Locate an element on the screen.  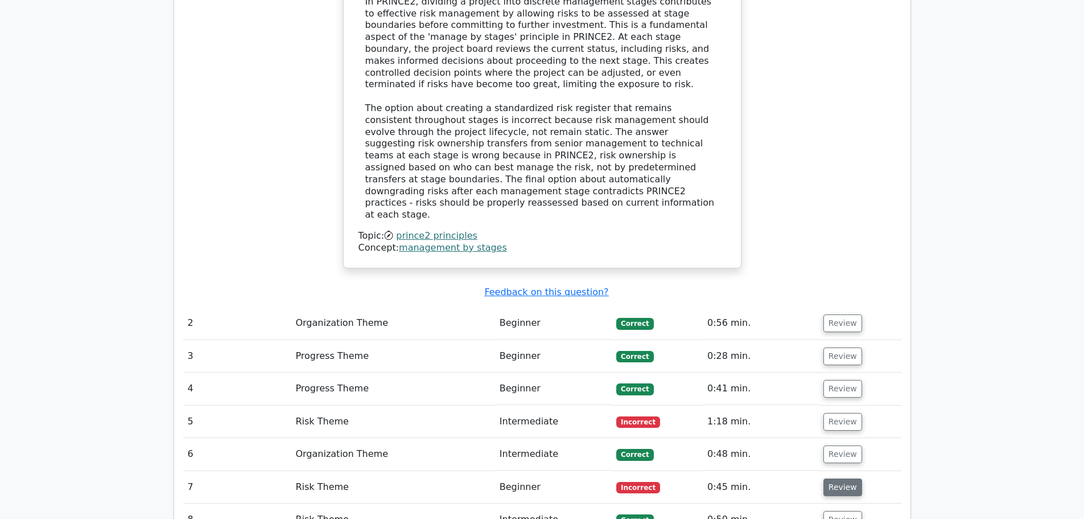
a: Feedback on this question? is located at coordinates (547, 291).